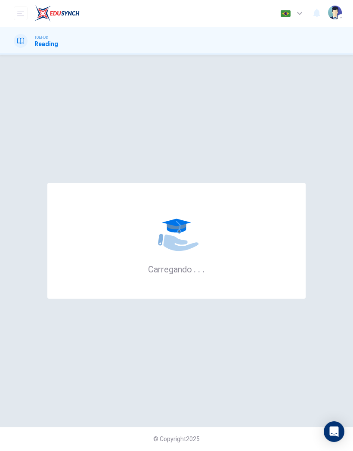 The image size is (353, 451). What do you see at coordinates (21, 14) in the screenshot?
I see `button: open mobile menu` at bounding box center [21, 14].